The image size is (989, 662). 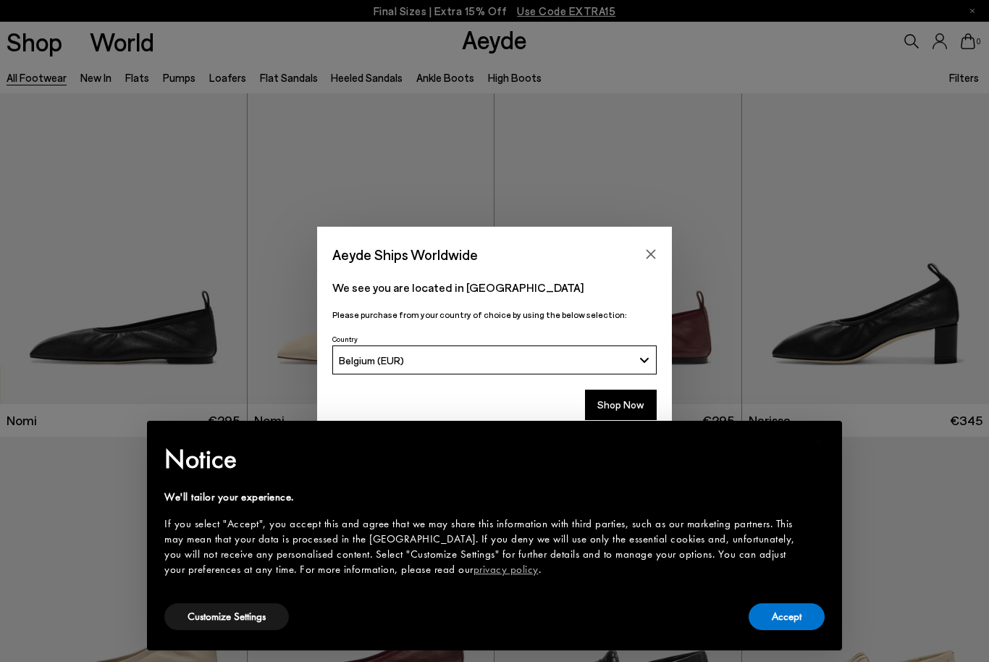 What do you see at coordinates (620, 405) in the screenshot?
I see `button: Shop Now` at bounding box center [620, 405].